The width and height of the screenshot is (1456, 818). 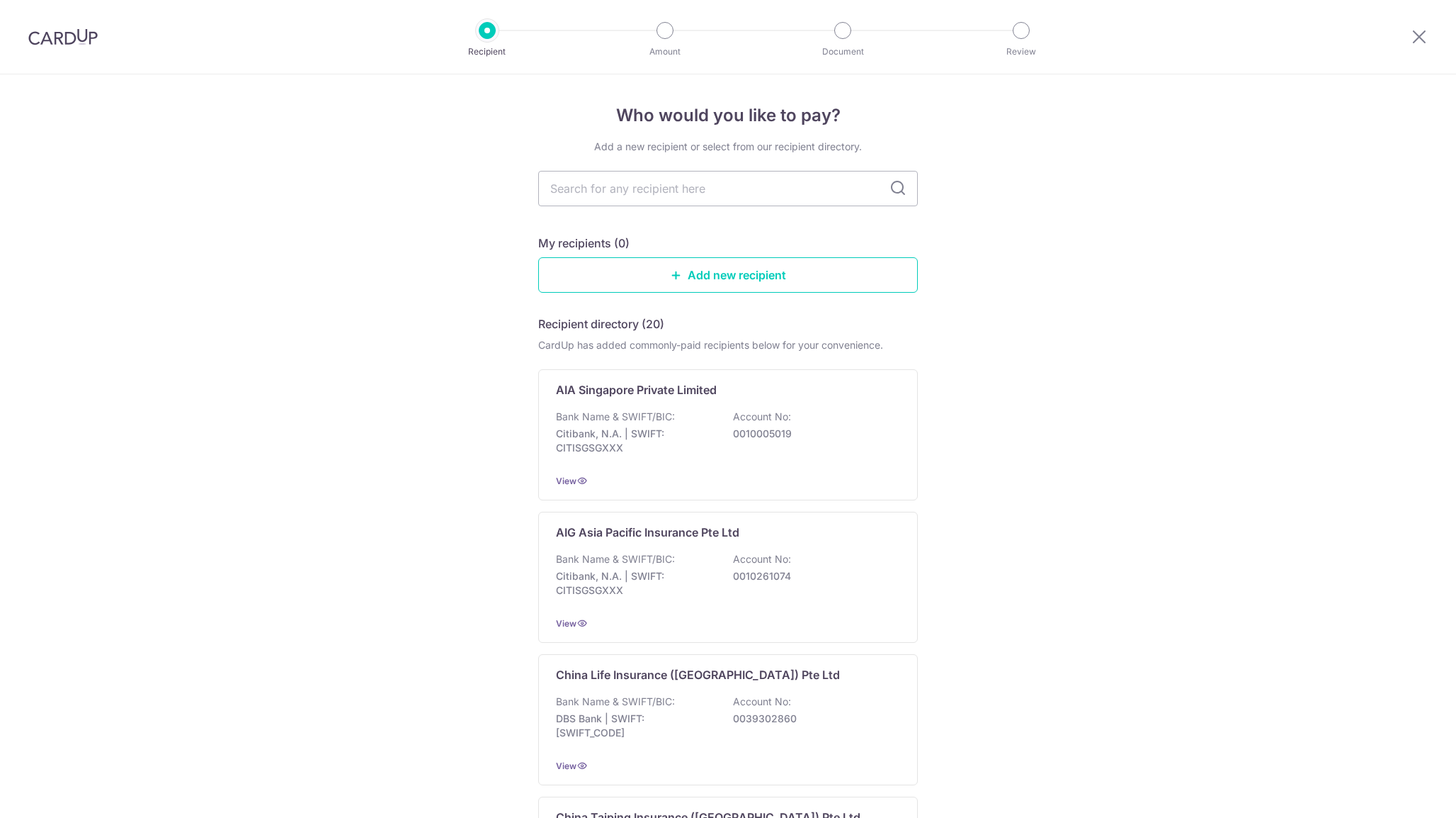 What do you see at coordinates (63, 37) in the screenshot?
I see `img: CardUp` at bounding box center [63, 37].